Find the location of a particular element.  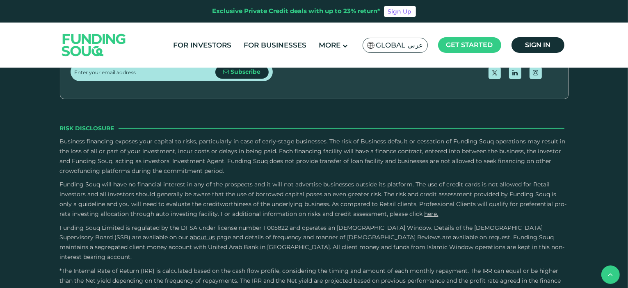

a: open Twitter is located at coordinates (494, 73).